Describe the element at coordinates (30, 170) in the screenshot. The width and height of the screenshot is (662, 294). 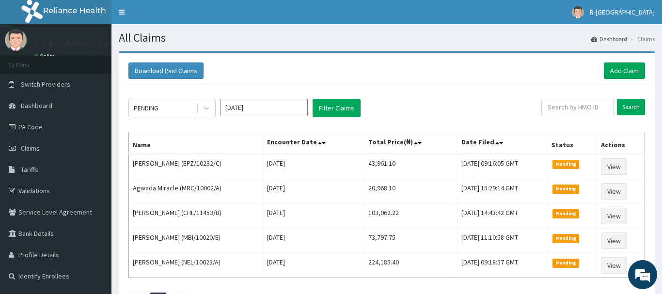
I see `span: Tariffs` at that location.